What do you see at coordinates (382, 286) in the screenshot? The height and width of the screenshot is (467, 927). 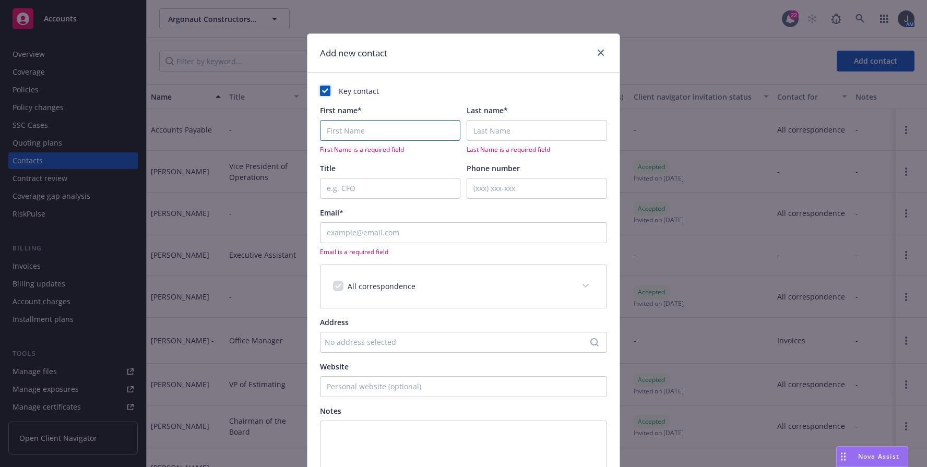 I see `span: All correspondence` at bounding box center [382, 286].